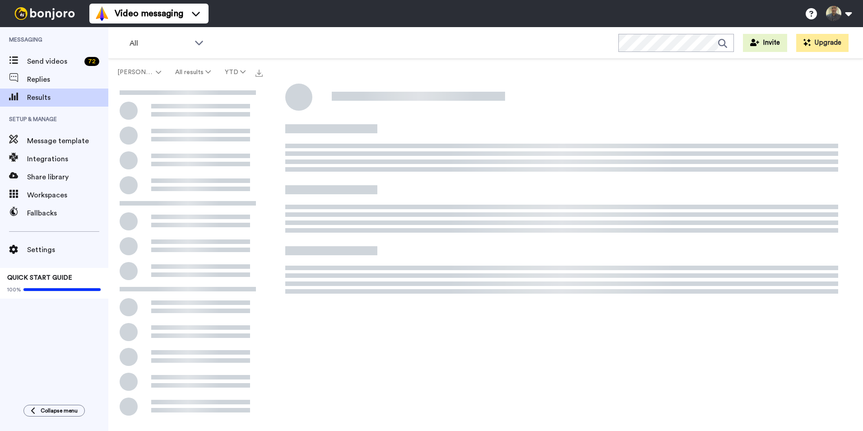 The height and width of the screenshot is (431, 863). Describe the element at coordinates (102, 14) in the screenshot. I see `img: vm-color.svg` at that location.